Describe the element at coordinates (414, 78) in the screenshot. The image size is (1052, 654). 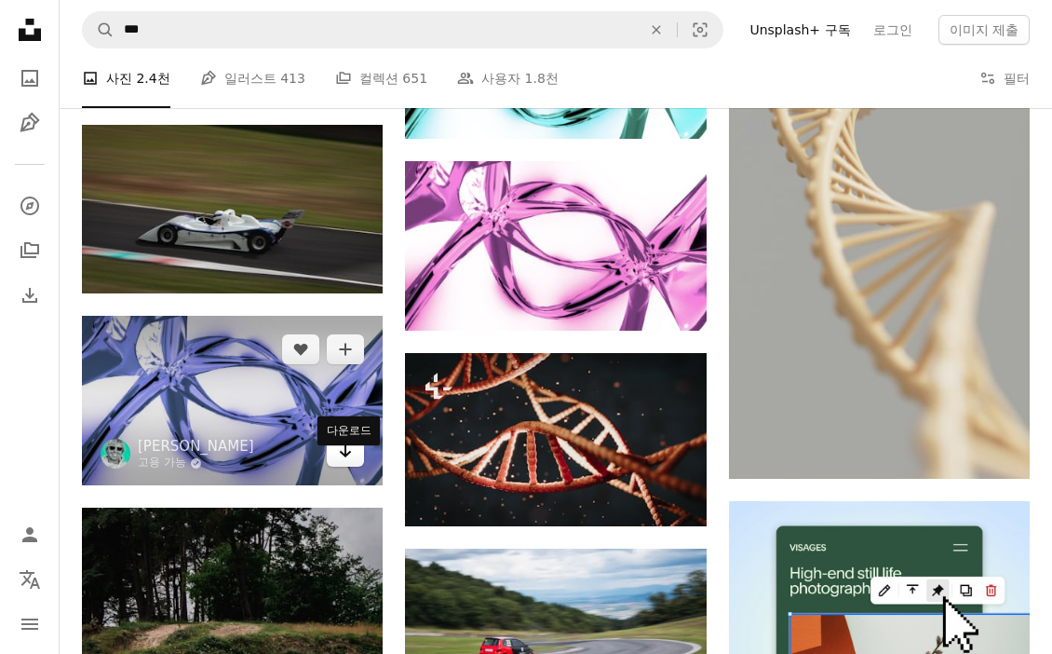
I see `span: 651` at that location.